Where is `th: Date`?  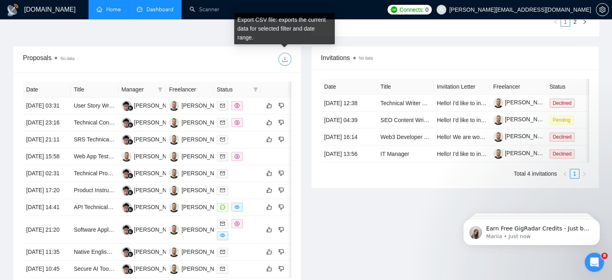
th: Date is located at coordinates (47, 89).